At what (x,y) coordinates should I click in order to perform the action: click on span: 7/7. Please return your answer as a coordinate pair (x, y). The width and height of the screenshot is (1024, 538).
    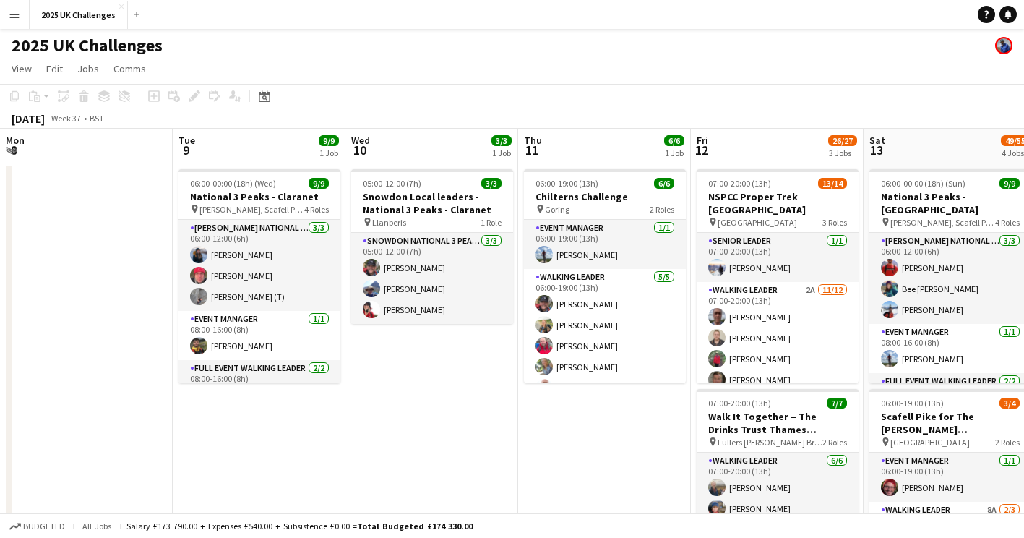
    Looking at the image, I should click on (837, 403).